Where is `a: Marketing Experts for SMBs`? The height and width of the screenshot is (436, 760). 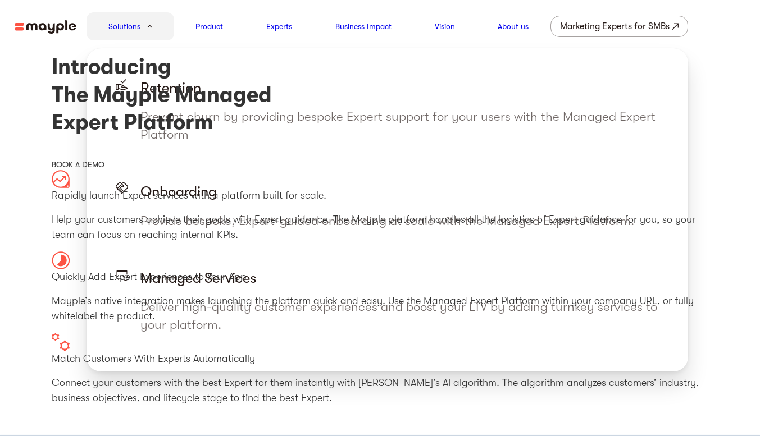
a: Marketing Experts for SMBs is located at coordinates (619, 26).